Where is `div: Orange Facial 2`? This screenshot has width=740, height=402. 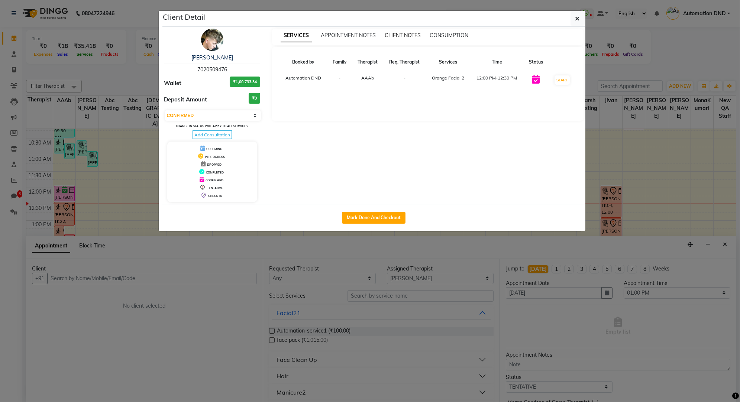
div: Orange Facial 2 is located at coordinates (448, 78).